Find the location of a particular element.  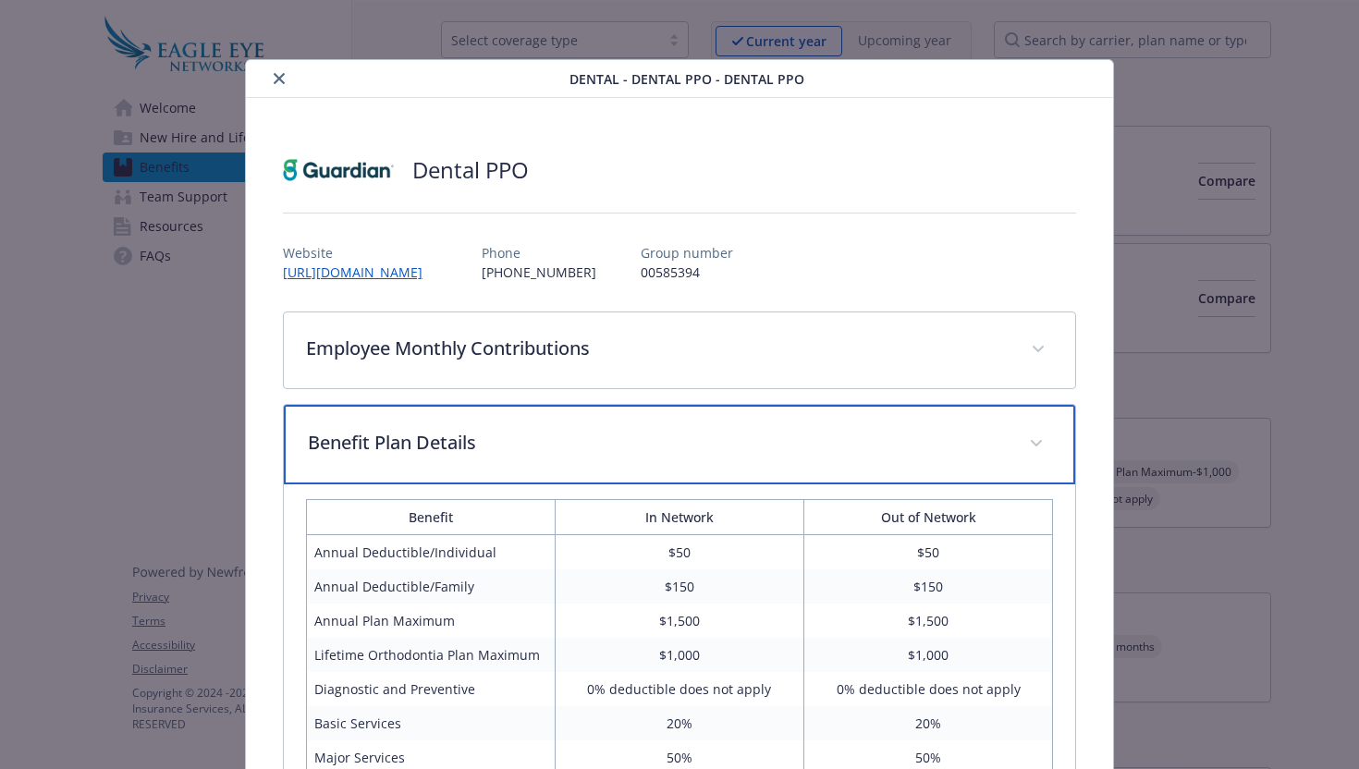

td: Annual Plan Maximum is located at coordinates (430, 620).